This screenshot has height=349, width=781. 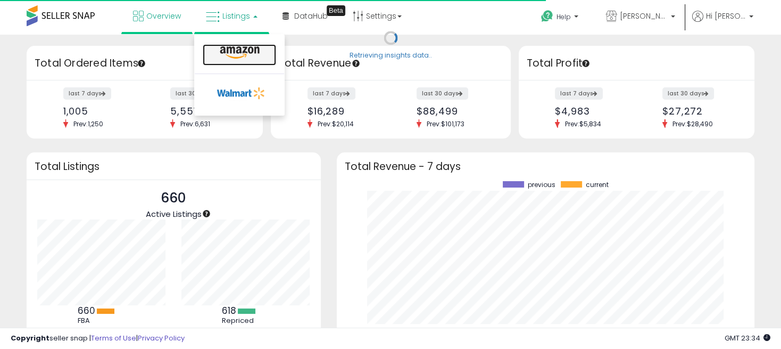 What do you see at coordinates (583, 123) in the screenshot?
I see `span: Prev: $5,834` at bounding box center [583, 123].